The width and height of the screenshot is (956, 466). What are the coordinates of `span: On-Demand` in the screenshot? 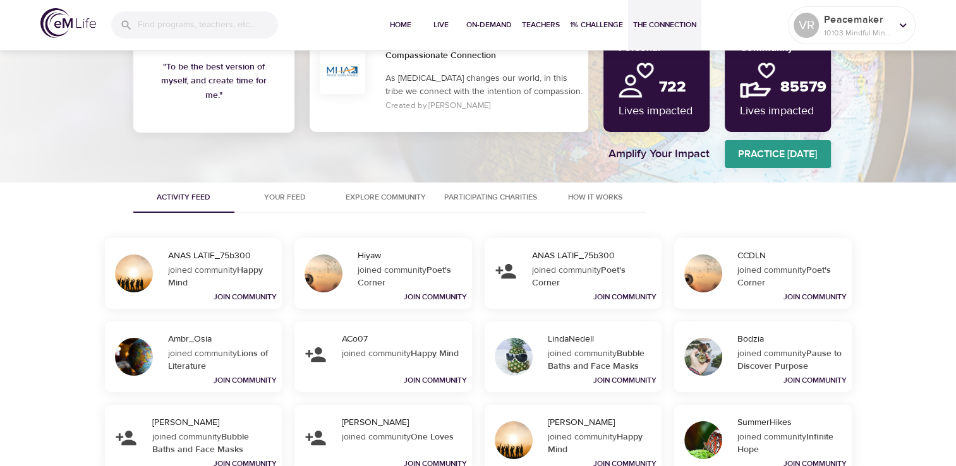 It's located at (489, 25).